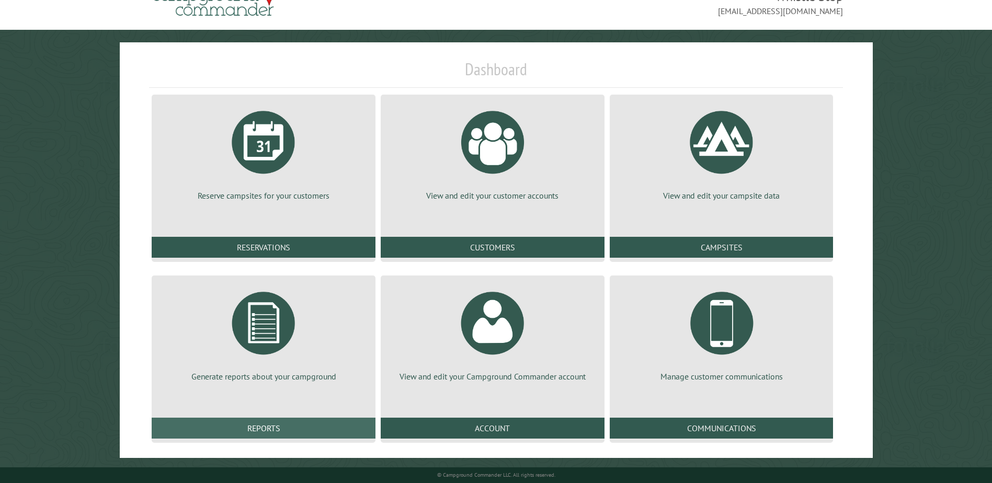  What do you see at coordinates (263, 196) in the screenshot?
I see `p: Reserve campsites for your customers` at bounding box center [263, 196].